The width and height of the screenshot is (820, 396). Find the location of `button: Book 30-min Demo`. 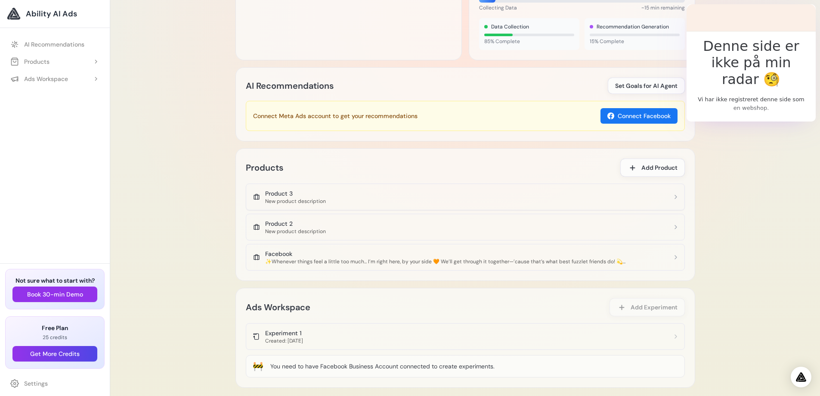

button: Book 30-min Demo is located at coordinates (55, 294).